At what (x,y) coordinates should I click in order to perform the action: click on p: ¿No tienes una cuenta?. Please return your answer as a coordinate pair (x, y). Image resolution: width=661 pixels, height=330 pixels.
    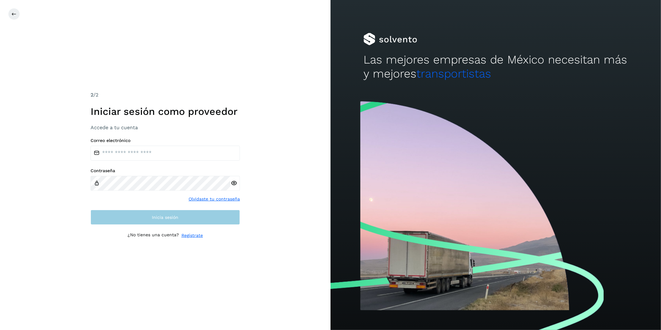
    Looking at the image, I should click on (153, 235).